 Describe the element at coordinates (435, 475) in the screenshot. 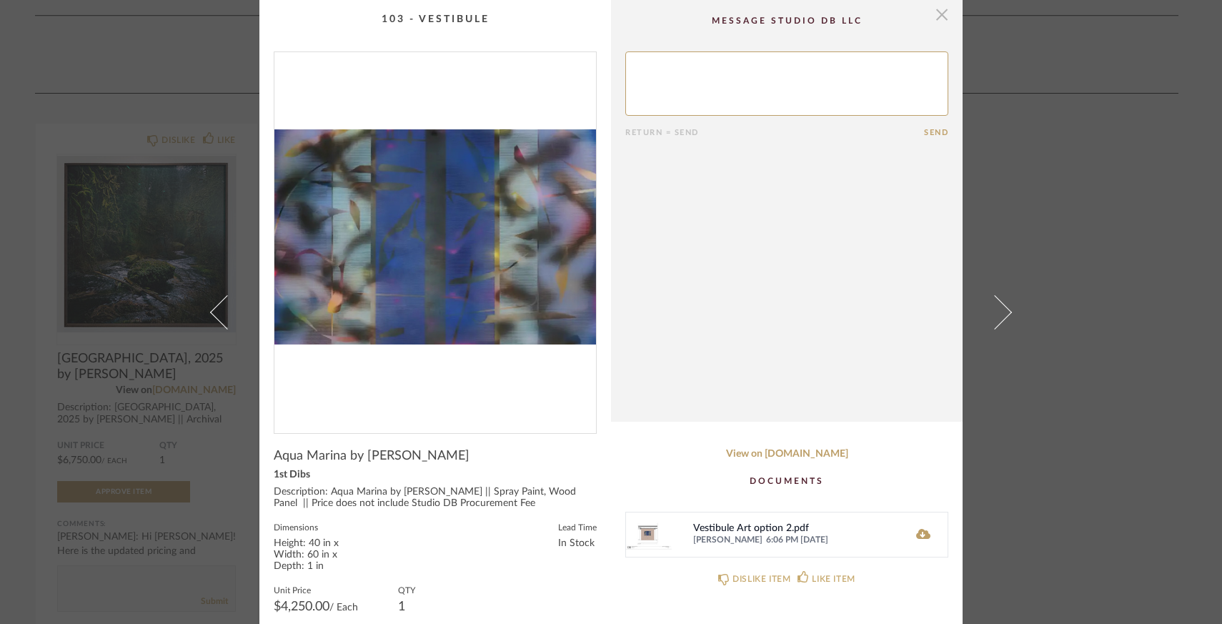

I see `div: 1st Dibs` at that location.